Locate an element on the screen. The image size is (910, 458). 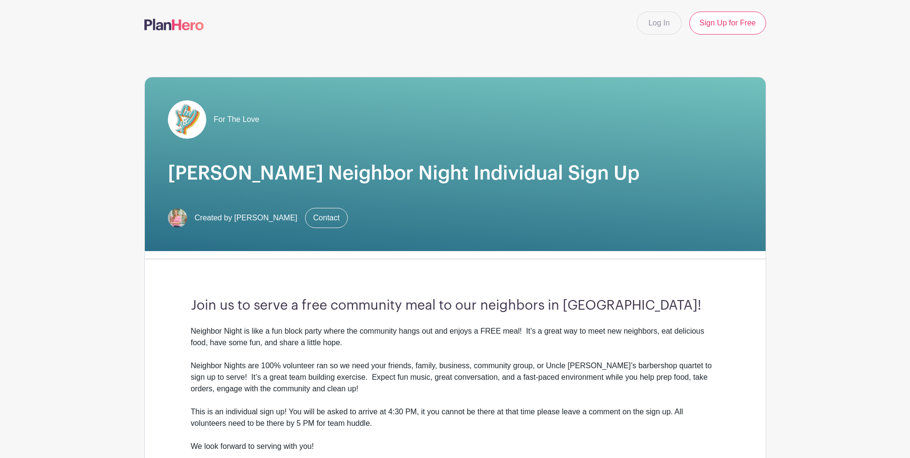
div: Neighbor Nights are 100% volunteer ran so we need your friends, family, business, community group... is located at coordinates (455, 400).